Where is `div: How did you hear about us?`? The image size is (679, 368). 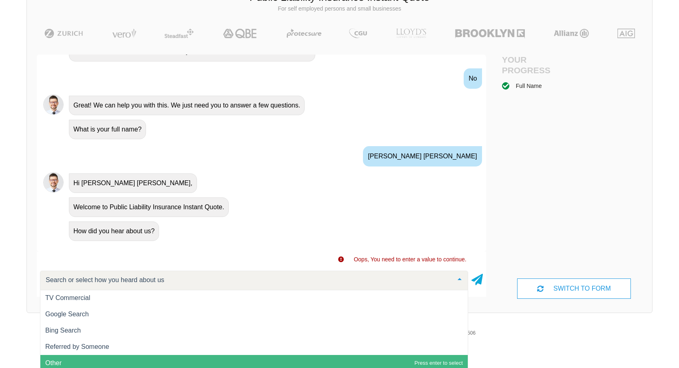
div: How did you hear about us? is located at coordinates (114, 231).